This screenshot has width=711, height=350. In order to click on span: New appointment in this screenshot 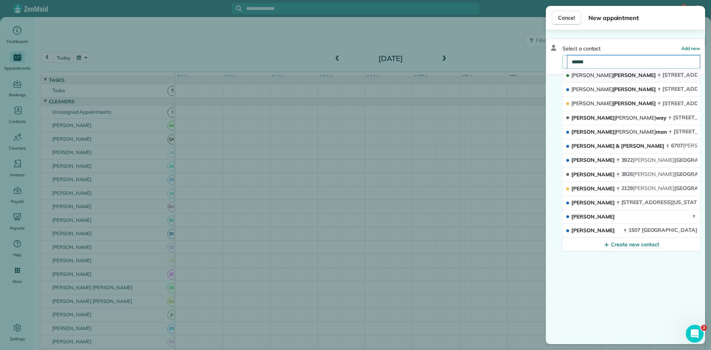, I will do `click(644, 18)`.